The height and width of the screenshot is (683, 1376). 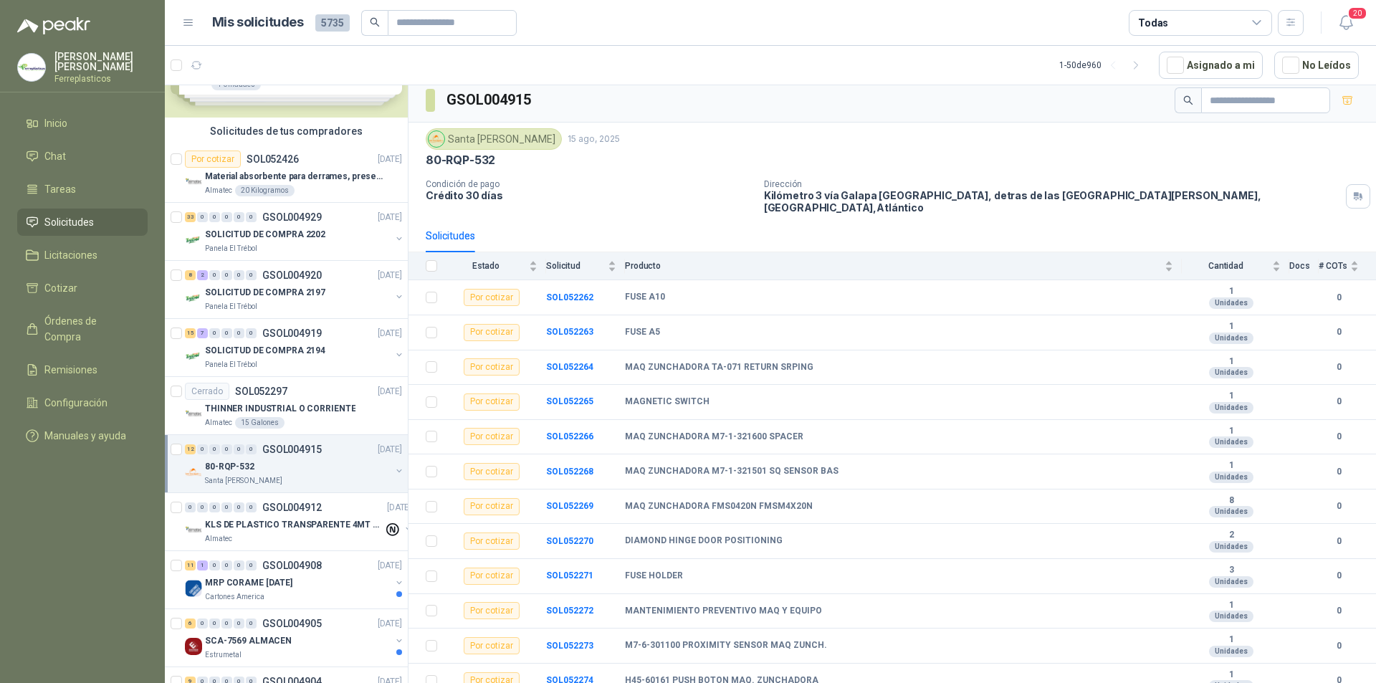 What do you see at coordinates (265, 292) in the screenshot?
I see `p: SOLICITUD DE COMPRA 2197` at bounding box center [265, 292].